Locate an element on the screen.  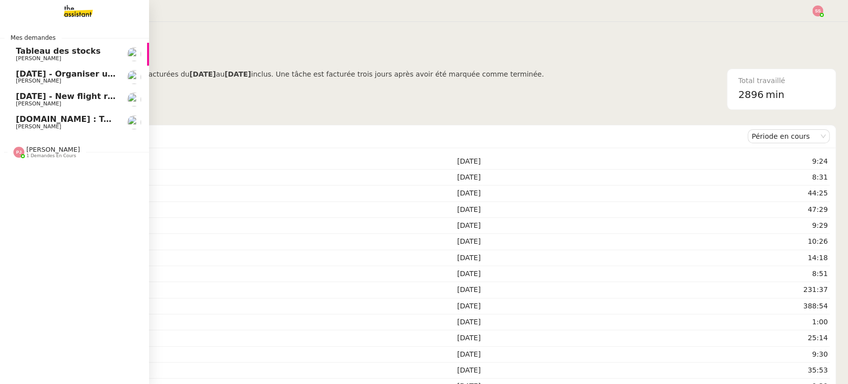
span: min is located at coordinates (775, 94).